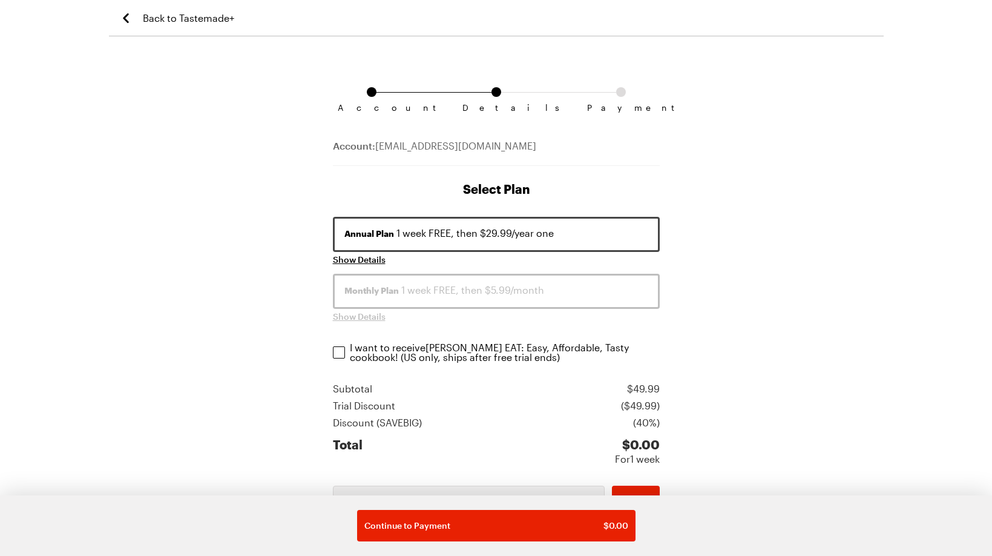  I want to click on span: Continue to Payment, so click(407, 525).